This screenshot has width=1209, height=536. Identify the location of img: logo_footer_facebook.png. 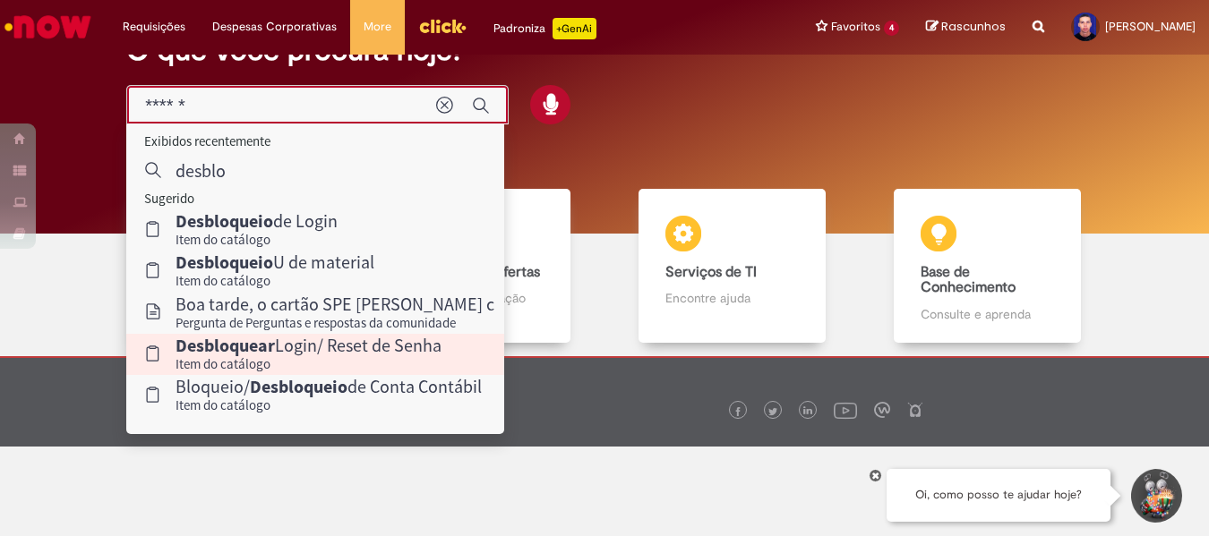
(738, 412).